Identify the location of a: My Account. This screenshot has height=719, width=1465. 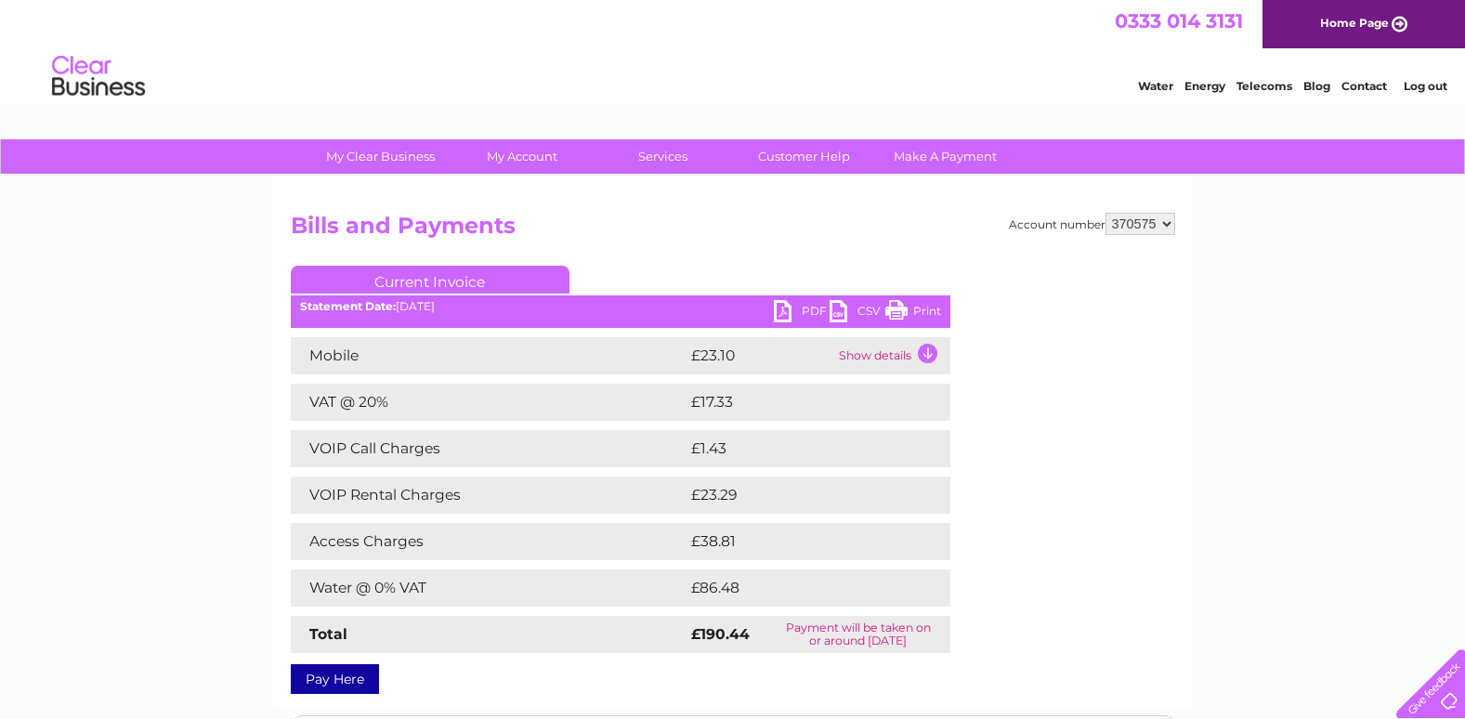
(521, 156).